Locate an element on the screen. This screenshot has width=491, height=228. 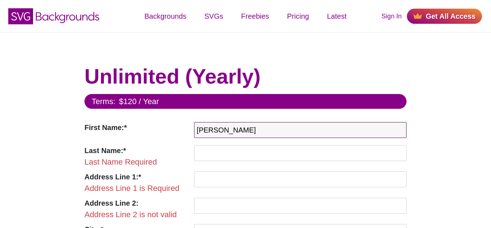
span: Address Line 2 is not valid is located at coordinates (131, 214).